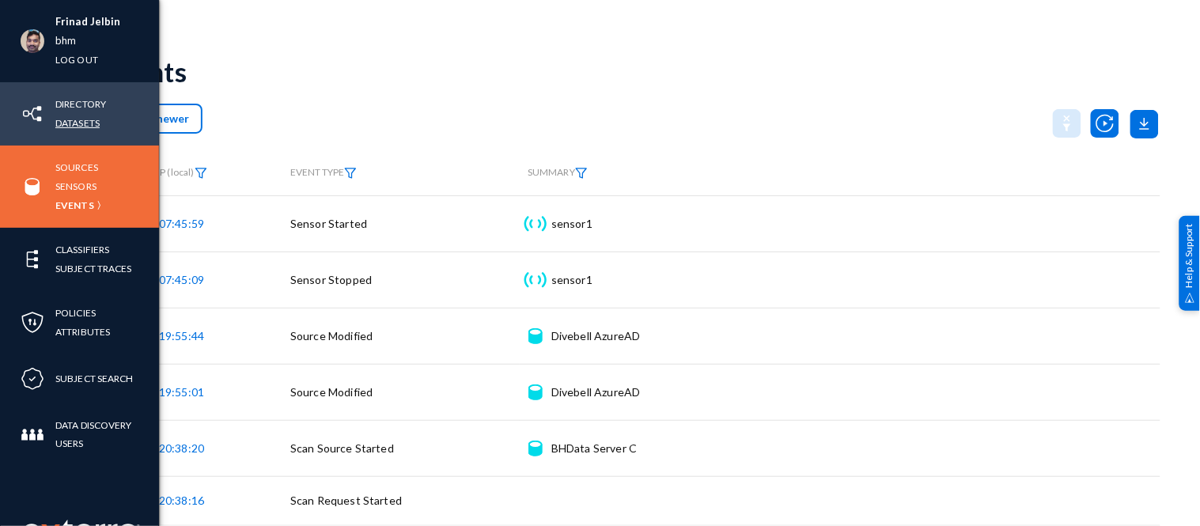 The height and width of the screenshot is (526, 1200). Describe the element at coordinates (181, 336) in the screenshot. I see `span: 19:55:44` at that location.